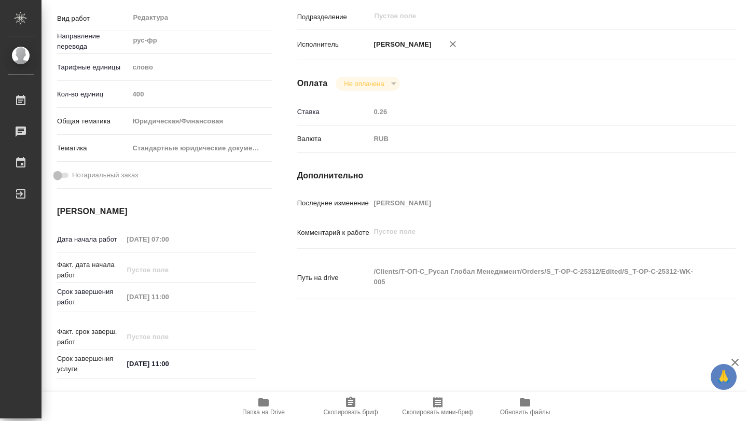 Image resolution: width=747 pixels, height=421 pixels. I want to click on button: Скопировать бриф, so click(351, 407).